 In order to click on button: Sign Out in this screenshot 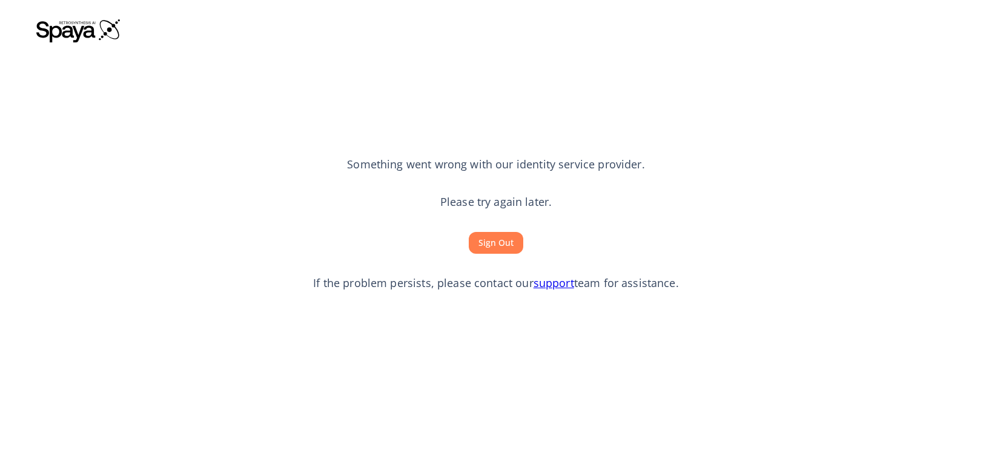, I will do `click(496, 243)`.